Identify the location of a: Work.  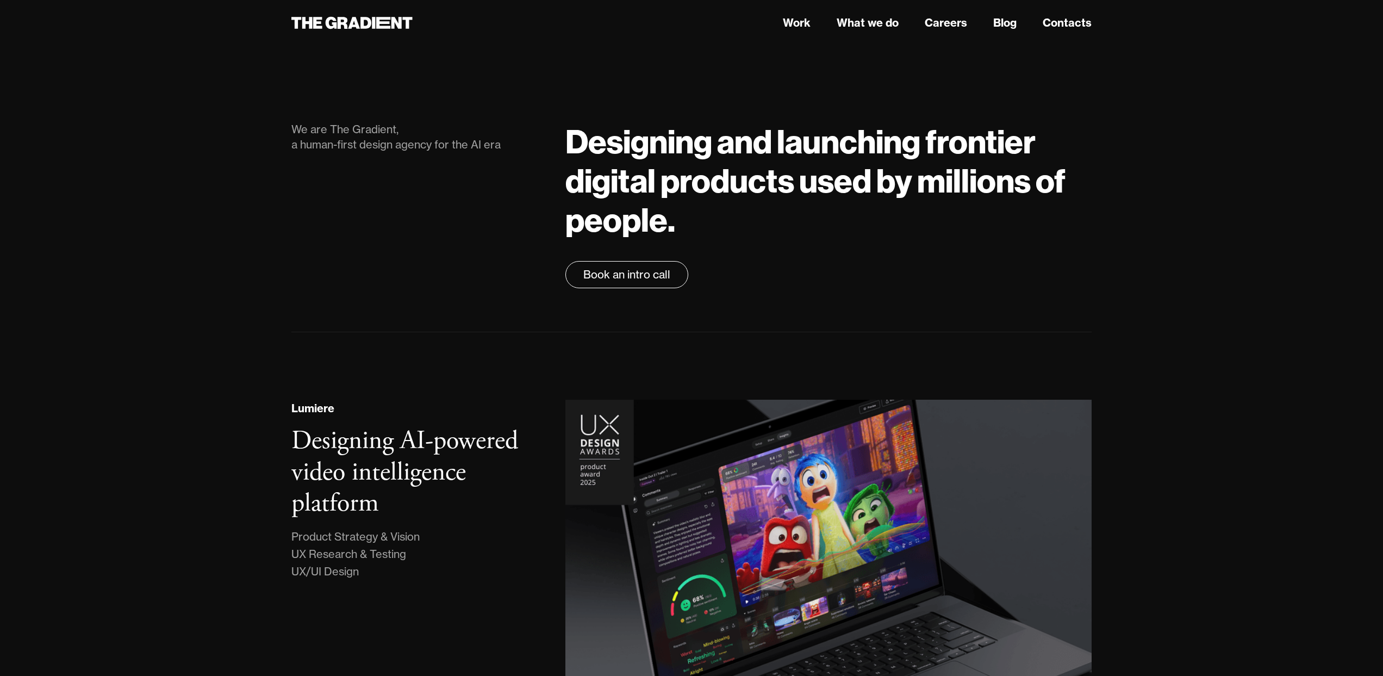
(796, 23).